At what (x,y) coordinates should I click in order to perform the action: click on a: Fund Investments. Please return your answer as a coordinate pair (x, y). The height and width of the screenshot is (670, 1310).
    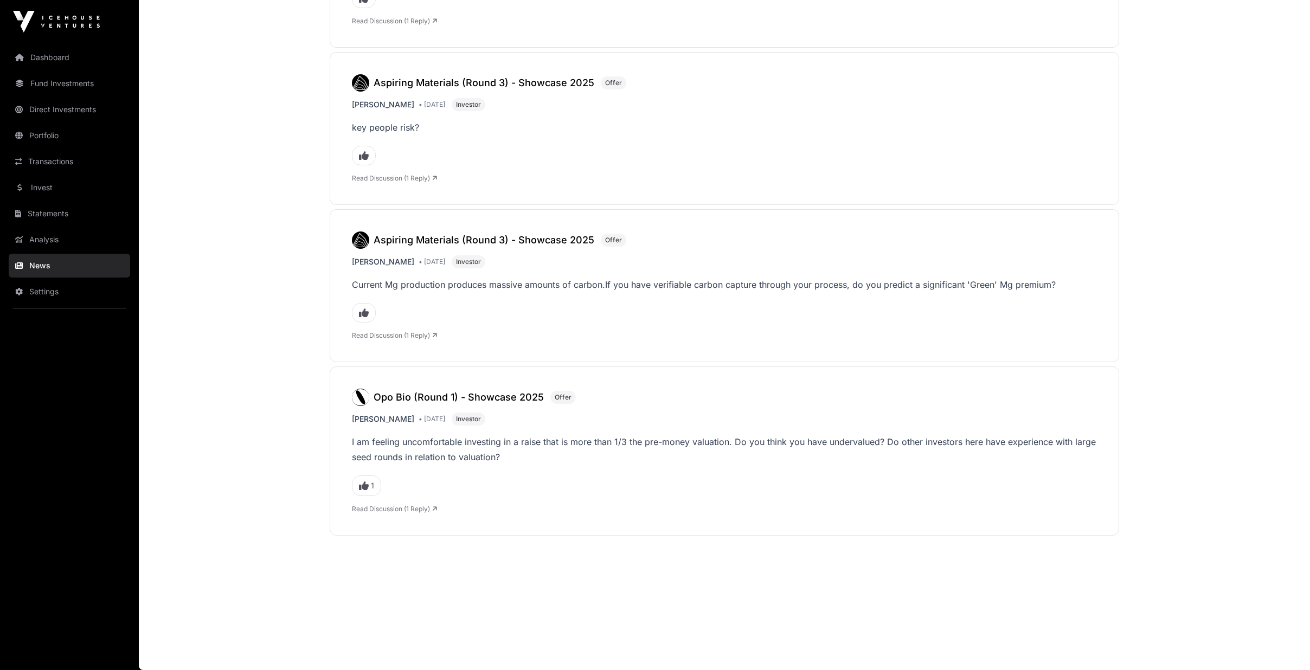
    Looking at the image, I should click on (69, 84).